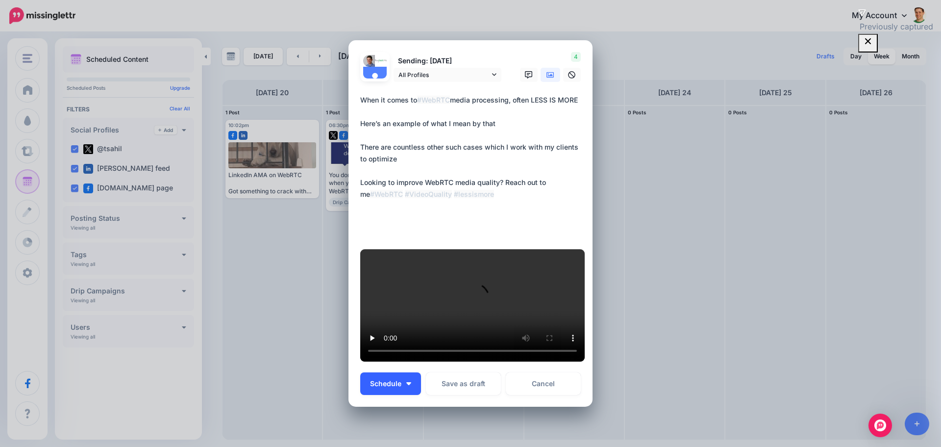  I want to click on img: arrow-down-white.png, so click(409, 383).